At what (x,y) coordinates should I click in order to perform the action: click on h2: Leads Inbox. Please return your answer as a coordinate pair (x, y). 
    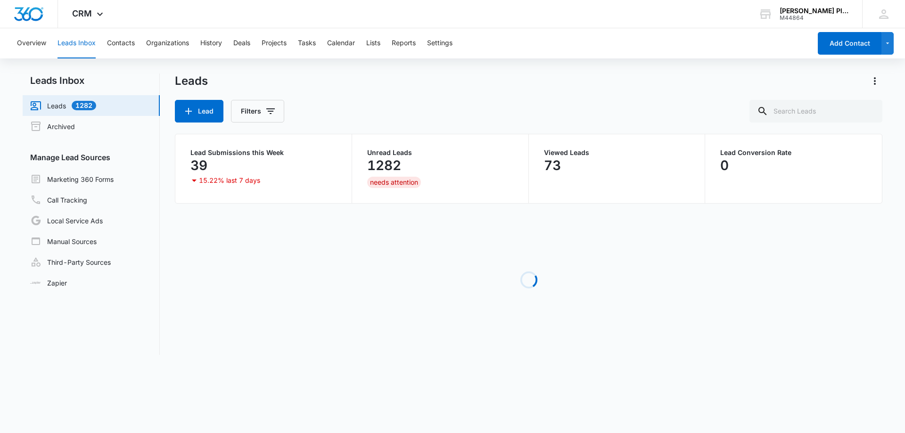
    Looking at the image, I should click on (91, 81).